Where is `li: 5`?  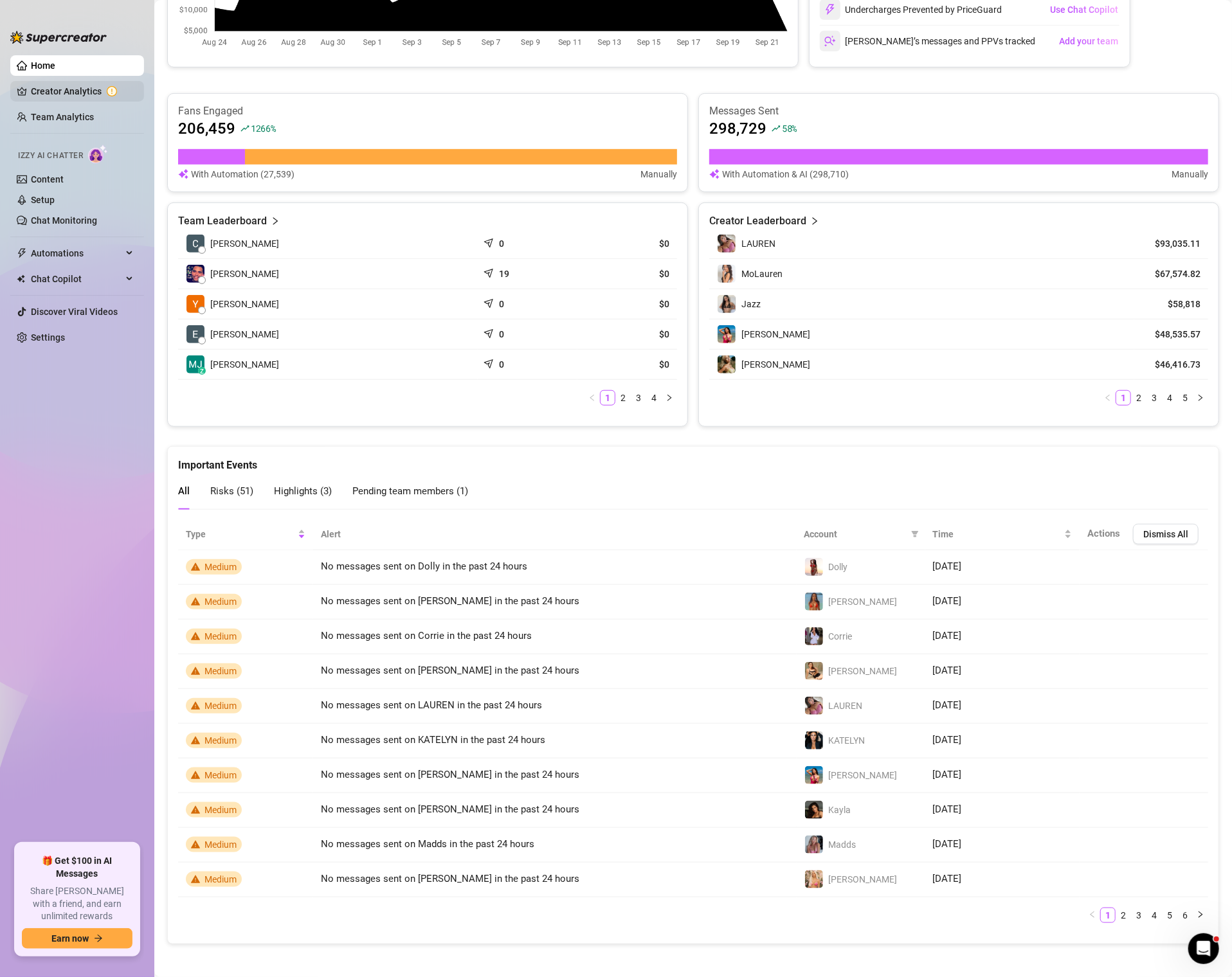 li: 5 is located at coordinates (1185, 398).